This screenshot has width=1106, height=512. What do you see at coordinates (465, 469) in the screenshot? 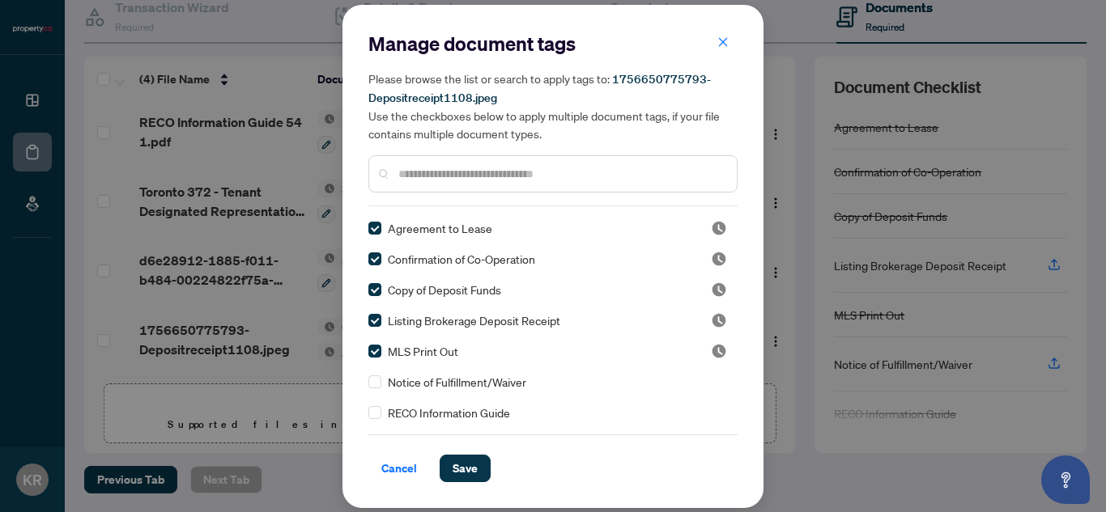
I see `button: Save` at bounding box center [465, 469].